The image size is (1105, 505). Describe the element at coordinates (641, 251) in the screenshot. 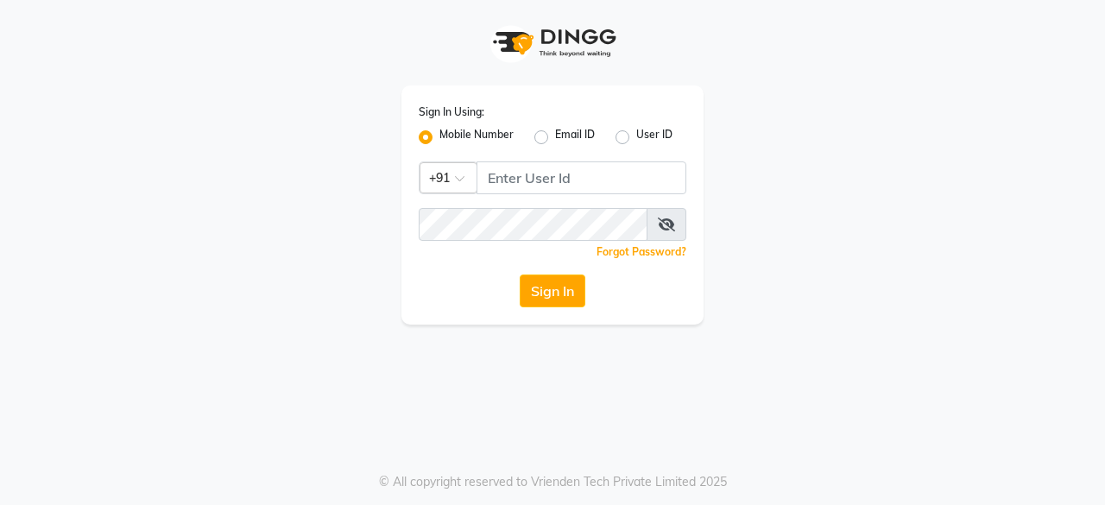

I see `a: Forgot Password?` at that location.